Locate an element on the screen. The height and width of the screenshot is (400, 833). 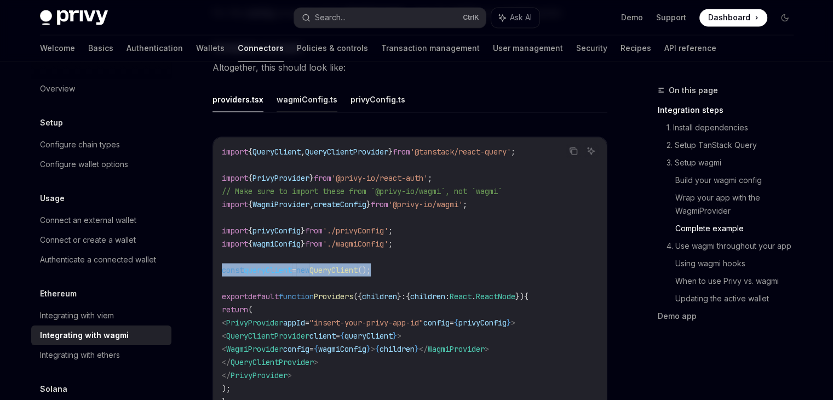
a: Authenticate a connected wallet is located at coordinates (101, 260).